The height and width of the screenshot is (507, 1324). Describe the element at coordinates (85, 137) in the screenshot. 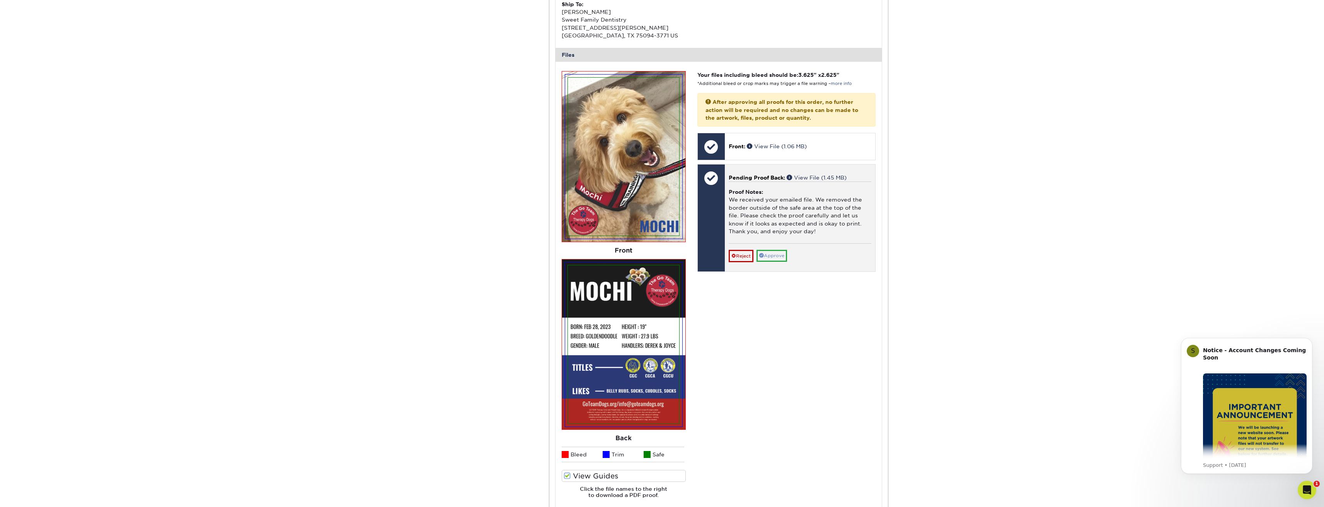

I see `p: Message from Support, sent 1d ago` at that location.